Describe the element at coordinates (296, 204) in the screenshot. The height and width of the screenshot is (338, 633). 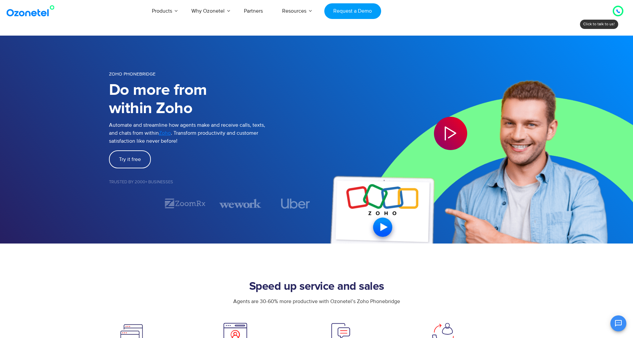
I see `div: 4 / 7` at that location.